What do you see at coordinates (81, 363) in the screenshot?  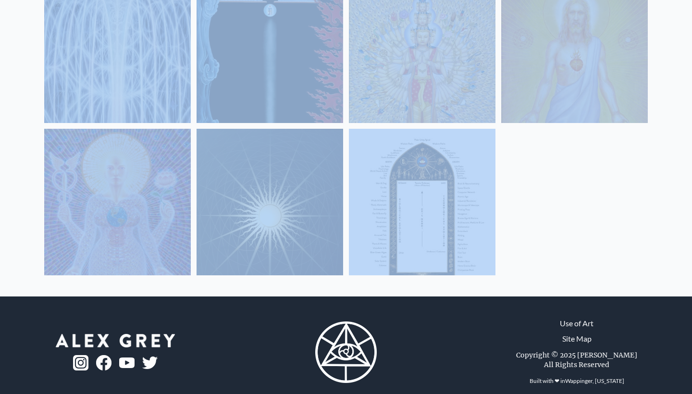 I see `img: ig-logo.png` at bounding box center [81, 363].